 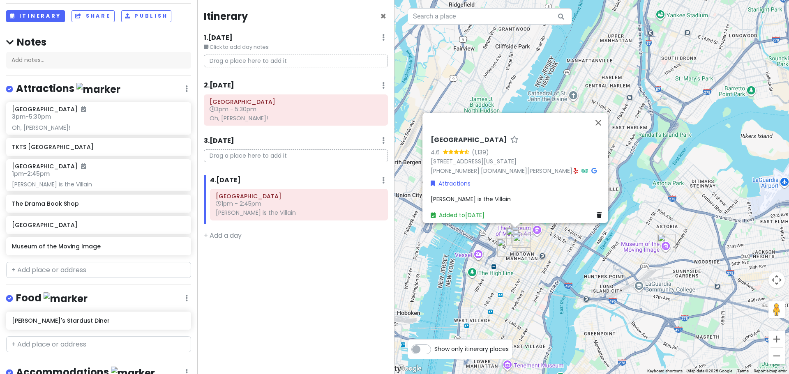 I want to click on button: Zoom in, so click(x=777, y=340).